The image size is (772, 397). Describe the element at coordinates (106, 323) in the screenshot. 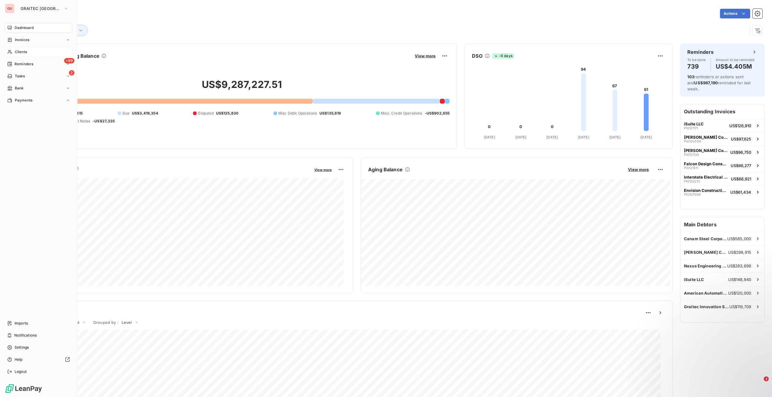

I see `span: Grouped by :` at that location.